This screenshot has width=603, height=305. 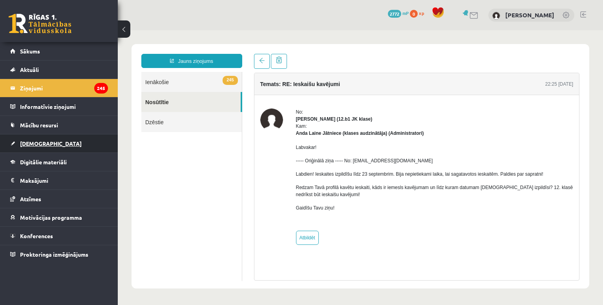 What do you see at coordinates (37, 236) in the screenshot?
I see `span: Konferences` at bounding box center [37, 236].